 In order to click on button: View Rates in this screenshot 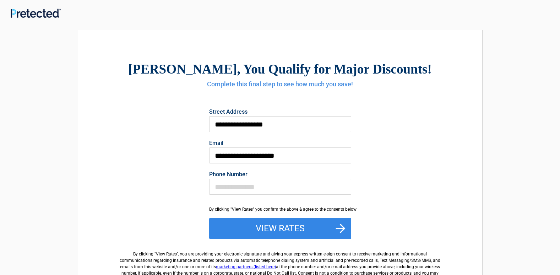, I will do `click(280, 228)`.